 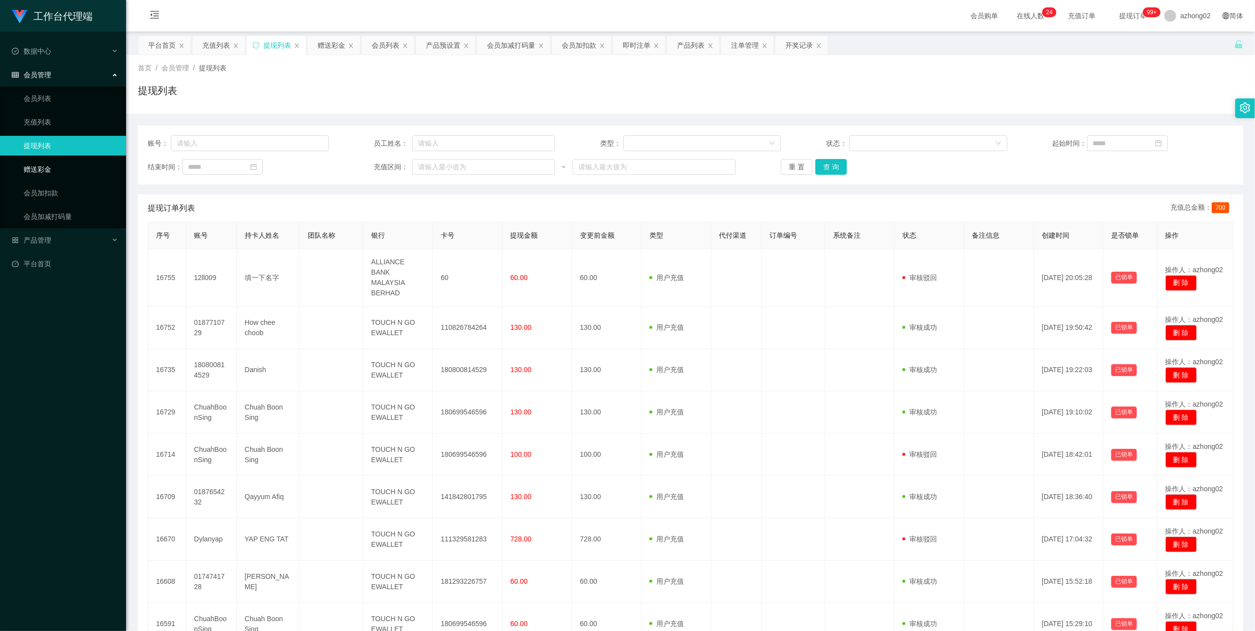 What do you see at coordinates (1159, 143) in the screenshot?
I see `i: 图标: calendar` at bounding box center [1159, 143].